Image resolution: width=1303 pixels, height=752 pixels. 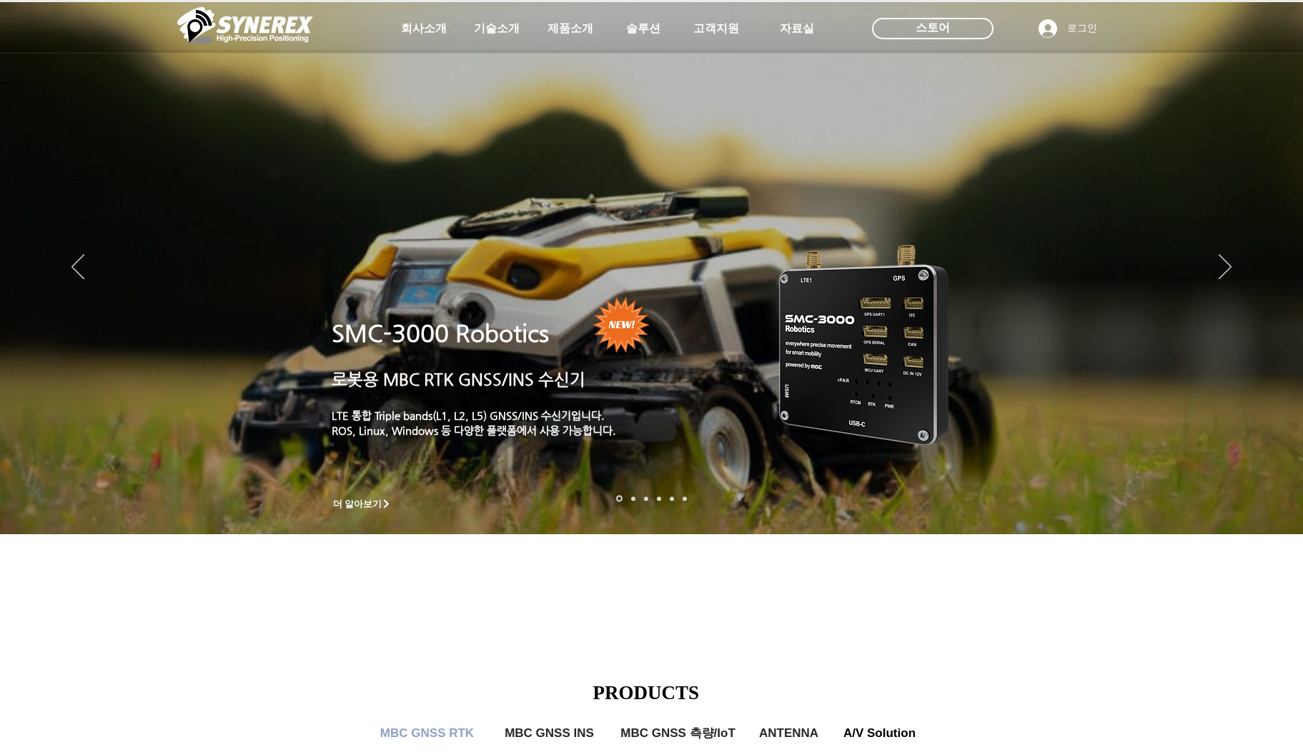 What do you see at coordinates (619, 499) in the screenshot?
I see `a: 로봇- SMC 2000` at bounding box center [619, 499].